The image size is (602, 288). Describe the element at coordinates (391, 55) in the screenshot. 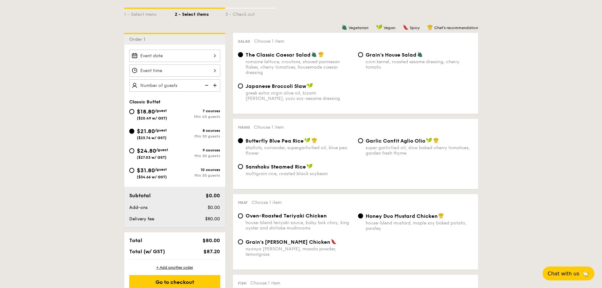

I see `span: Grain's House Salad` at that location.